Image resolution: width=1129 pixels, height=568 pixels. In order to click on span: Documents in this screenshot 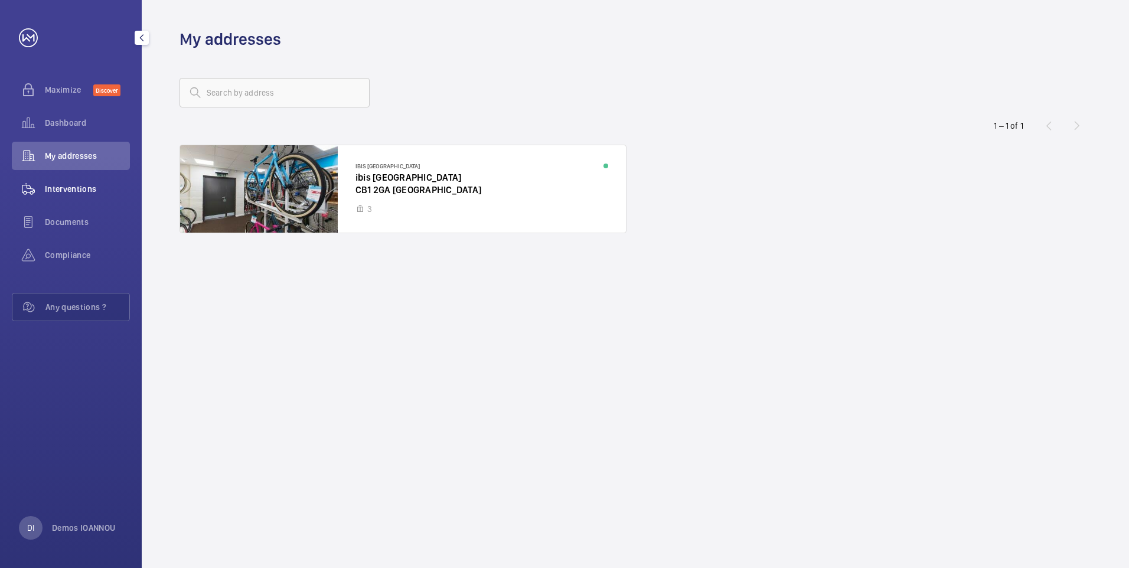, I will do `click(87, 222)`.